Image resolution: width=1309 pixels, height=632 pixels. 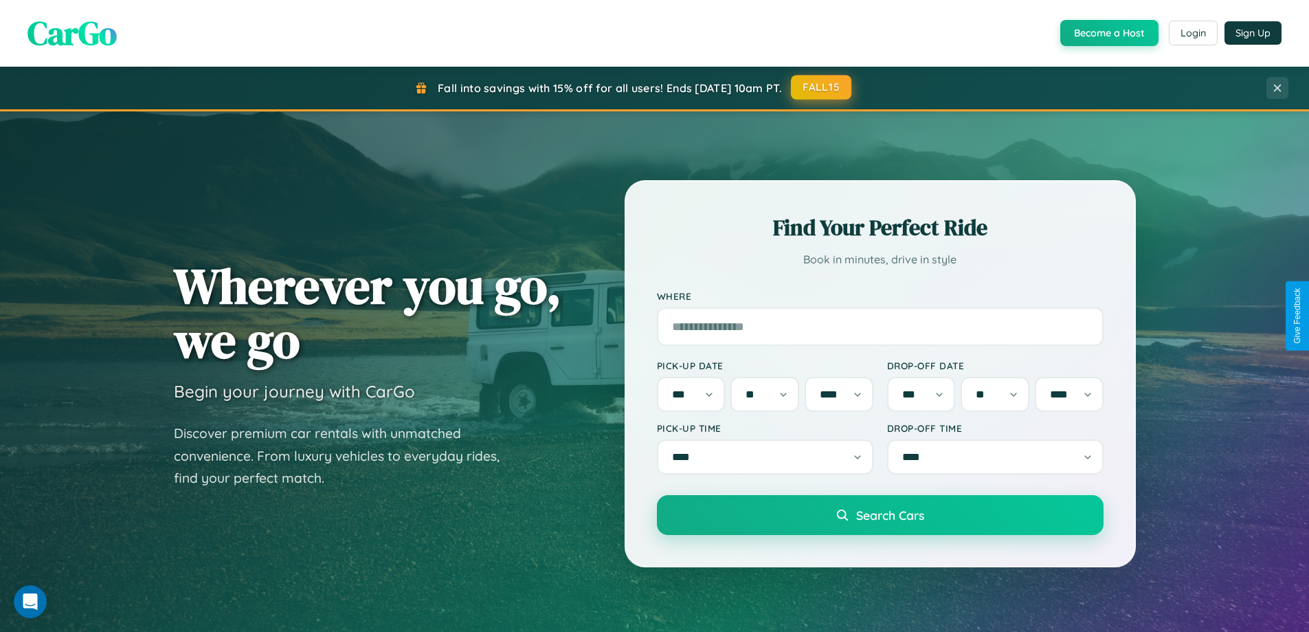 I want to click on label: Drop-off Date, so click(x=995, y=365).